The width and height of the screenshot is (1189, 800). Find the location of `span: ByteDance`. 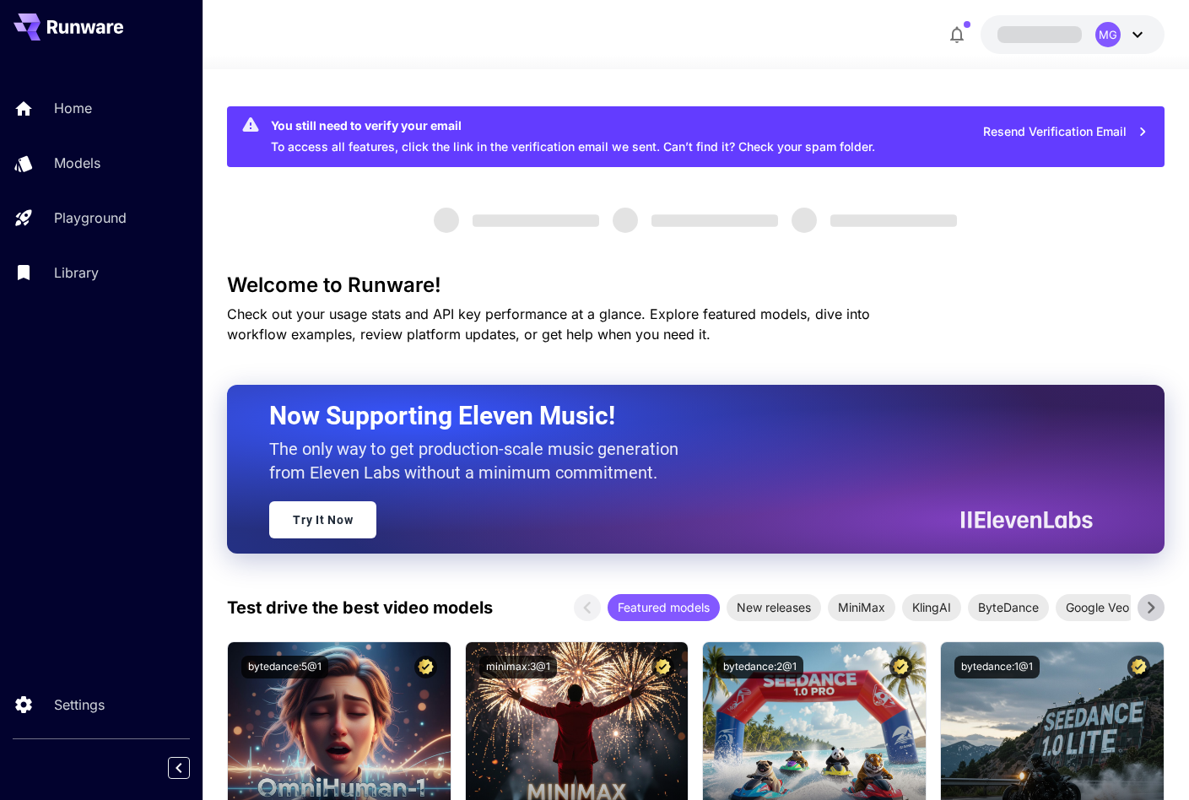

span: ByteDance is located at coordinates (1009, 607).